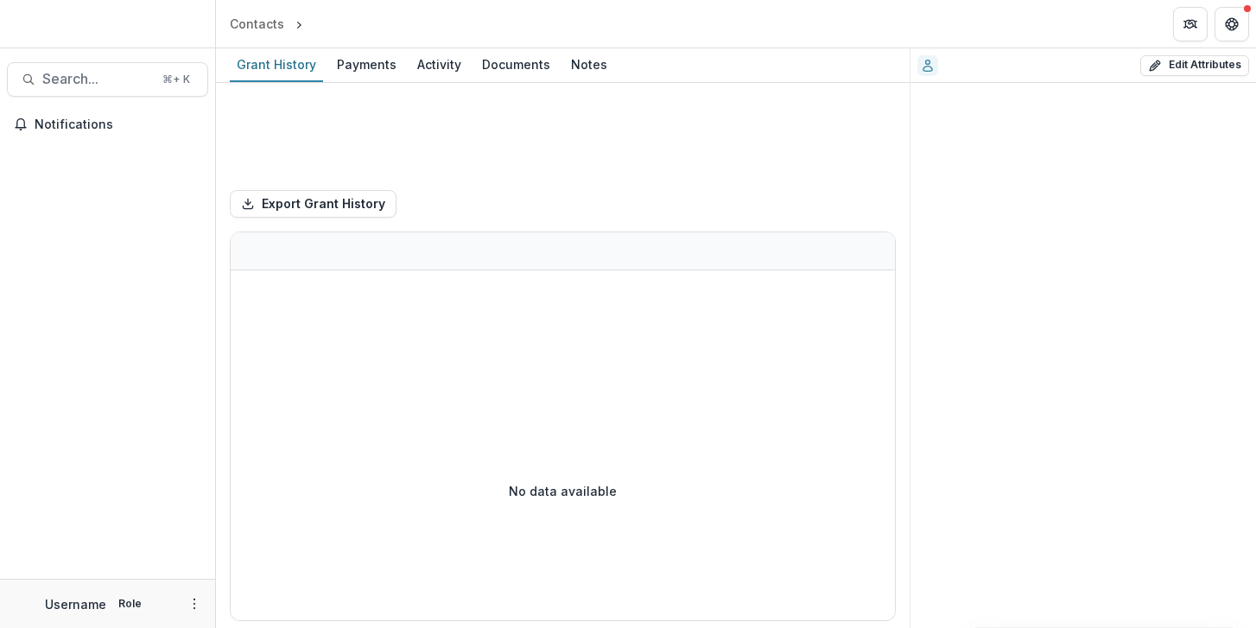  I want to click on div: ⌘ + K, so click(176, 79).